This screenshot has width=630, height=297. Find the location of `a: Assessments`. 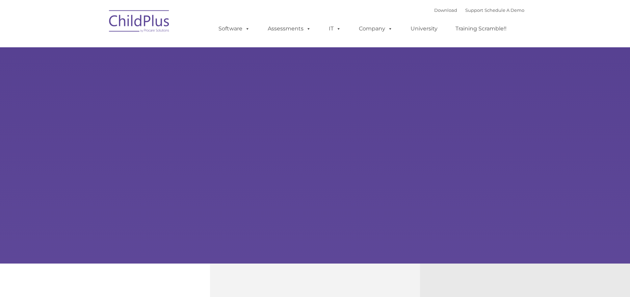

a: Assessments is located at coordinates (289, 29).